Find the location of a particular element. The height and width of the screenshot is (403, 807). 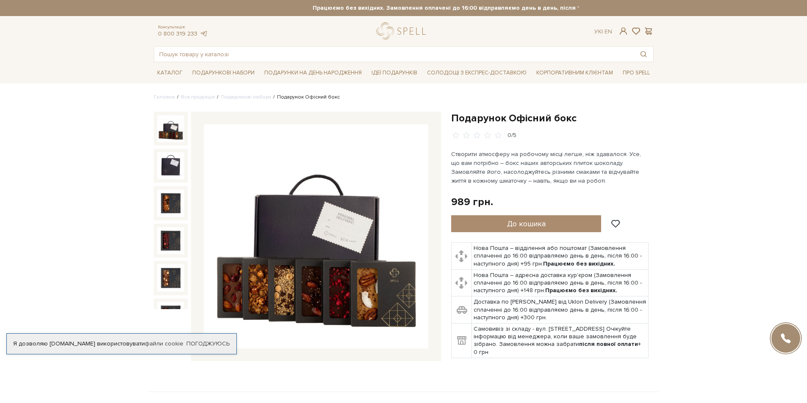

a: telegram is located at coordinates (204, 33).